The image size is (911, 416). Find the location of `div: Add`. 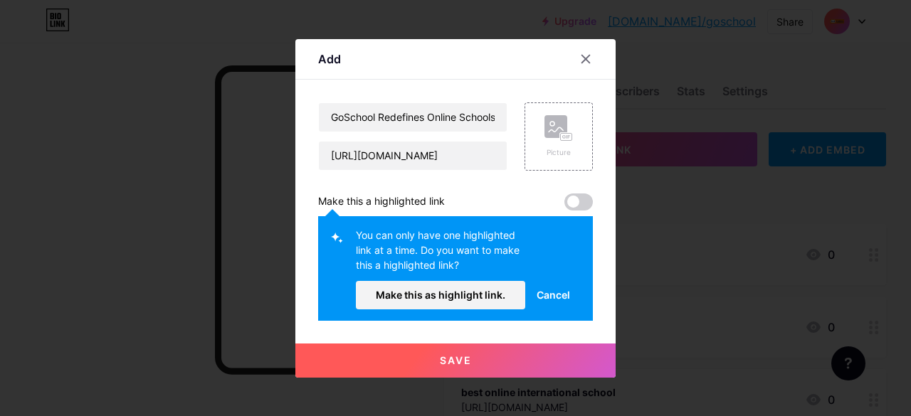

div: Add is located at coordinates (329, 59).